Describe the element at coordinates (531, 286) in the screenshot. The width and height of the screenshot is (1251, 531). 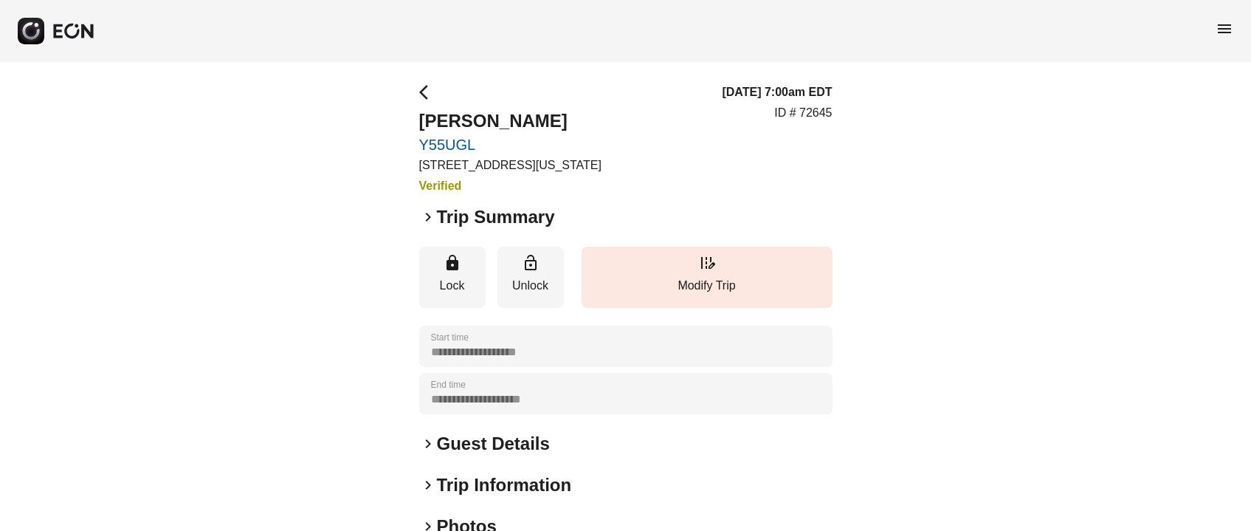
I see `p: Unlock` at that location.